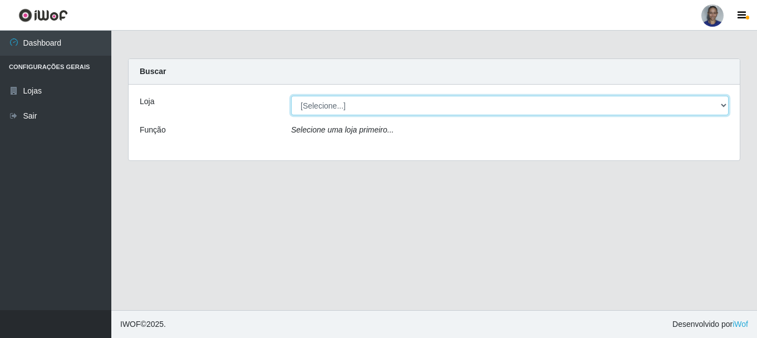  What do you see at coordinates (130, 324) in the screenshot?
I see `span: IWOF` at bounding box center [130, 324].